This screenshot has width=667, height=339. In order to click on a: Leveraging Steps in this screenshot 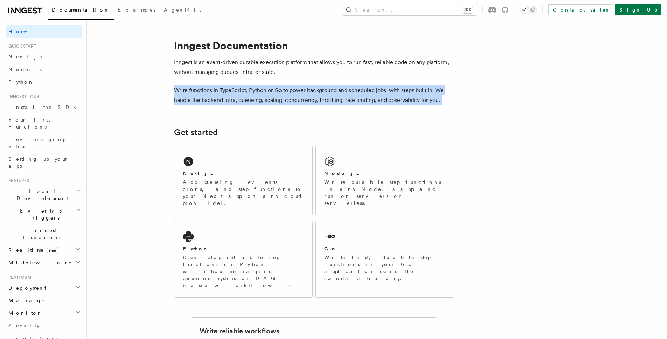, I will do `click(44, 143)`.